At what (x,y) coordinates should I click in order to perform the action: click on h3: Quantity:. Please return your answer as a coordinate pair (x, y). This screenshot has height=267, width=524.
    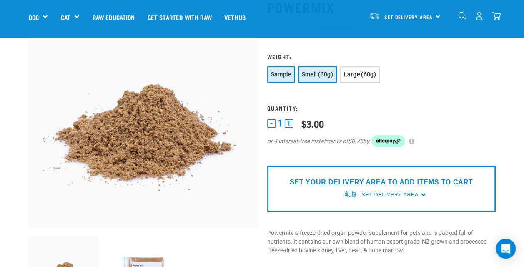
    Looking at the image, I should click on (381, 107).